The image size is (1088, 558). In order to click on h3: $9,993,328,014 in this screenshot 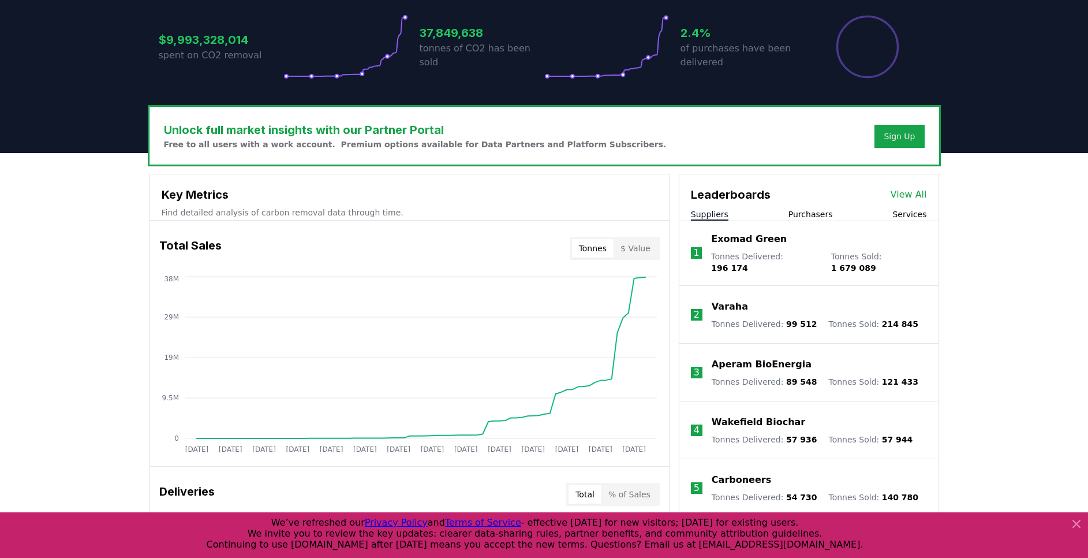, I will do `click(221, 40)`.